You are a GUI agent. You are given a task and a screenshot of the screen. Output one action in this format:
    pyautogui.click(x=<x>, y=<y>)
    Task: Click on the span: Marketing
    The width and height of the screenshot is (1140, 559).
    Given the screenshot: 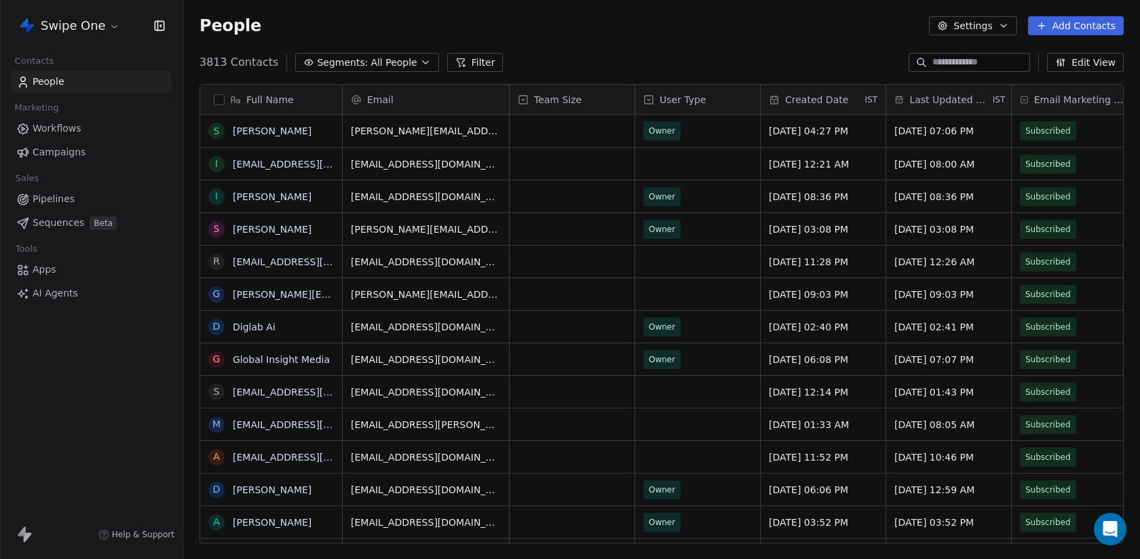 What is the action you would take?
    pyautogui.click(x=37, y=108)
    